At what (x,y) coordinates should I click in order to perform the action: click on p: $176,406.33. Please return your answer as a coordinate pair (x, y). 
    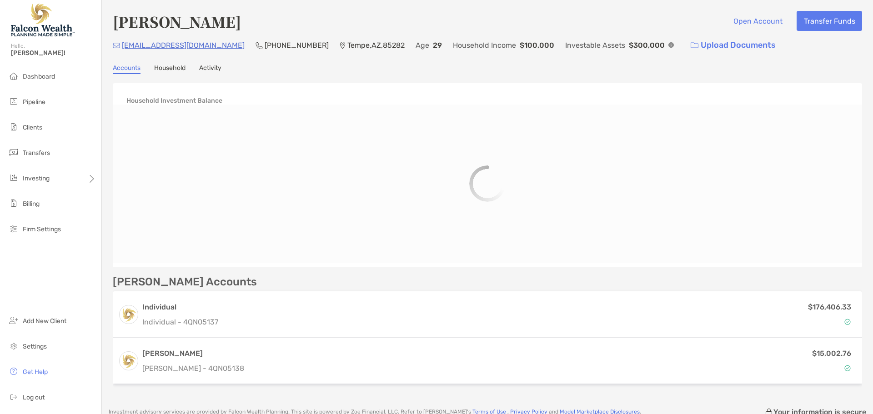
    Looking at the image, I should click on (829, 307).